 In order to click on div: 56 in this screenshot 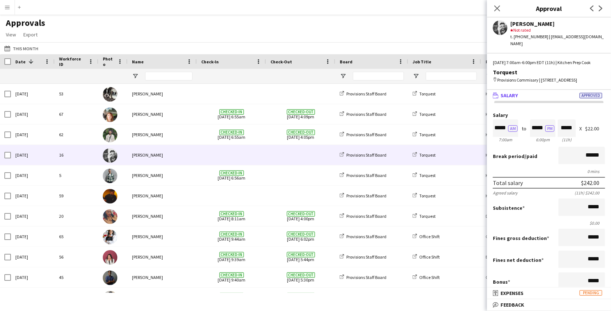, I will do `click(77, 257)`.